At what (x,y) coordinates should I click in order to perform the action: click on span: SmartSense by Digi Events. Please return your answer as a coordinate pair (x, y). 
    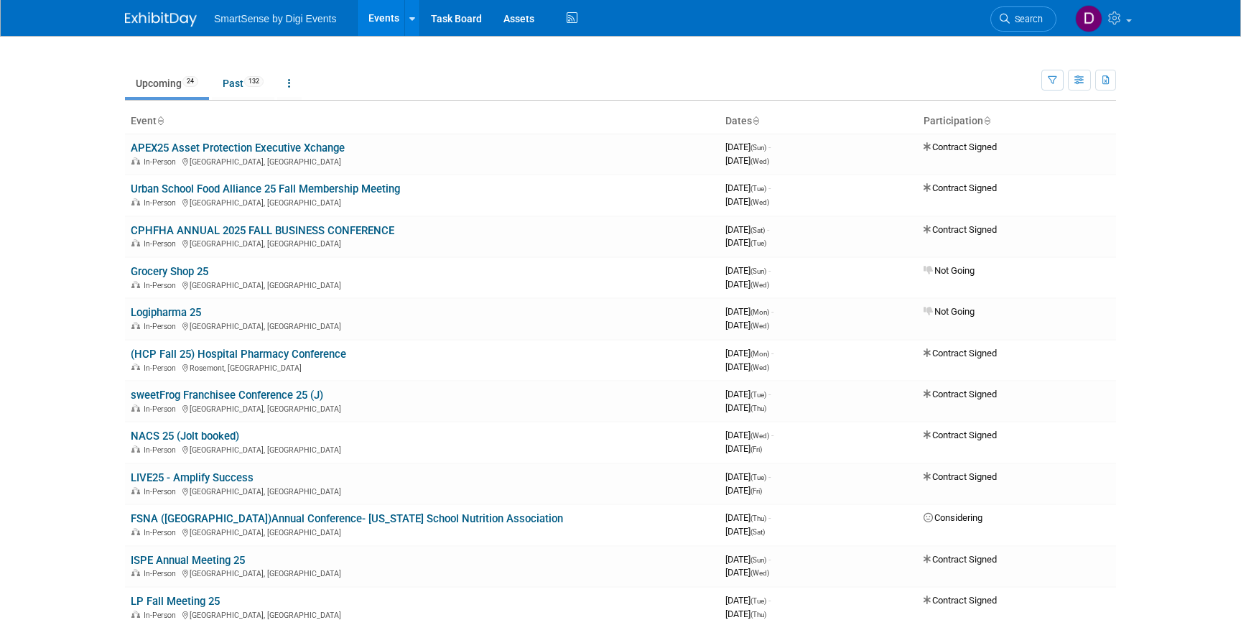
    Looking at the image, I should click on (275, 19).